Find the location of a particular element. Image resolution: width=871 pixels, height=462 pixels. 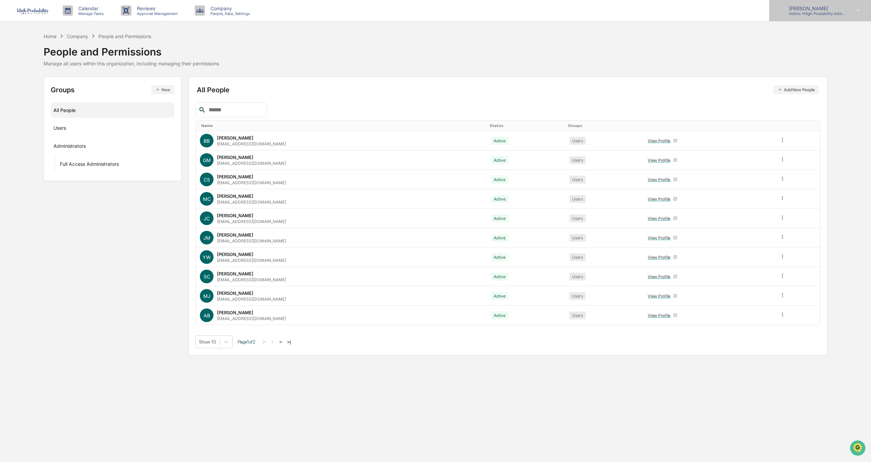

div: Start new chat is located at coordinates (67, 56).